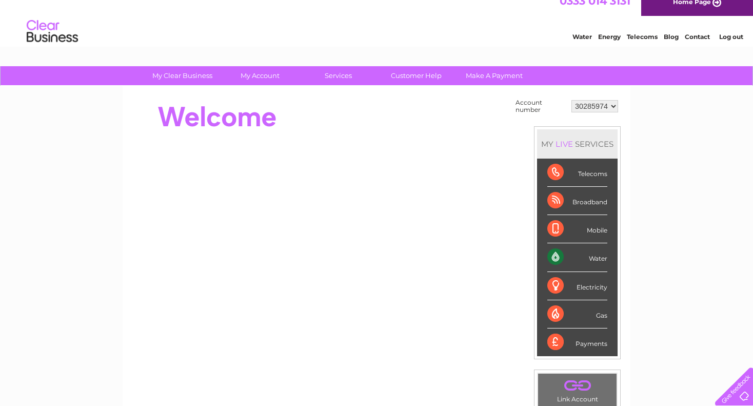  I want to click on a: Water, so click(582, 47).